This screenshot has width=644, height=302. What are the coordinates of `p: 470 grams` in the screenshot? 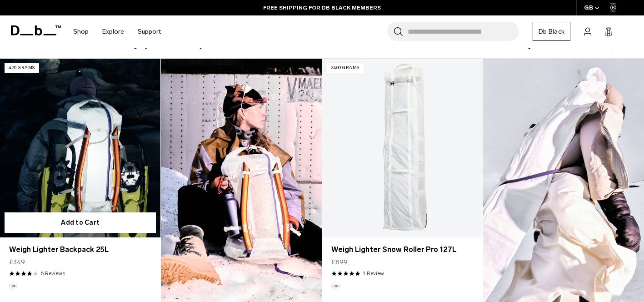 It's located at (22, 68).